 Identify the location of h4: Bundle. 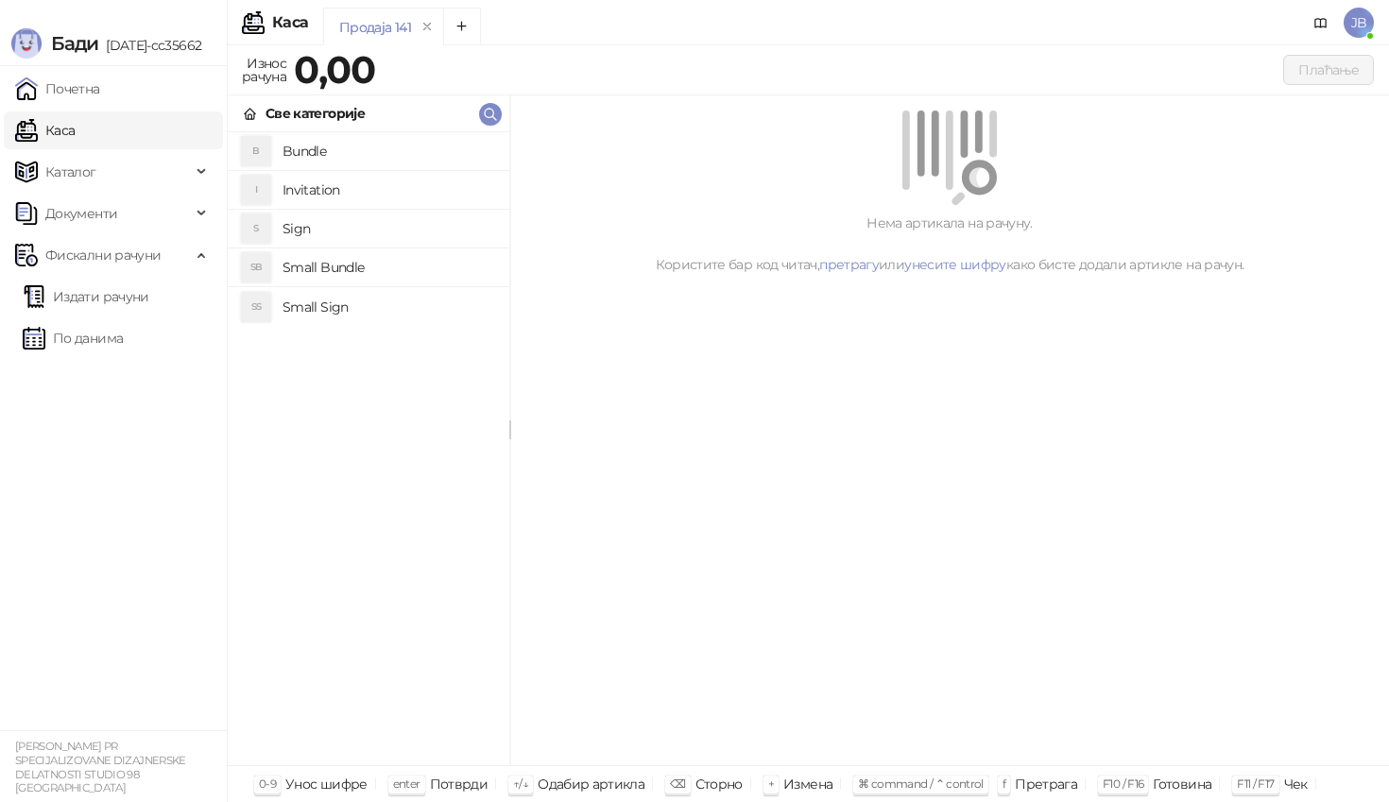
(388, 151).